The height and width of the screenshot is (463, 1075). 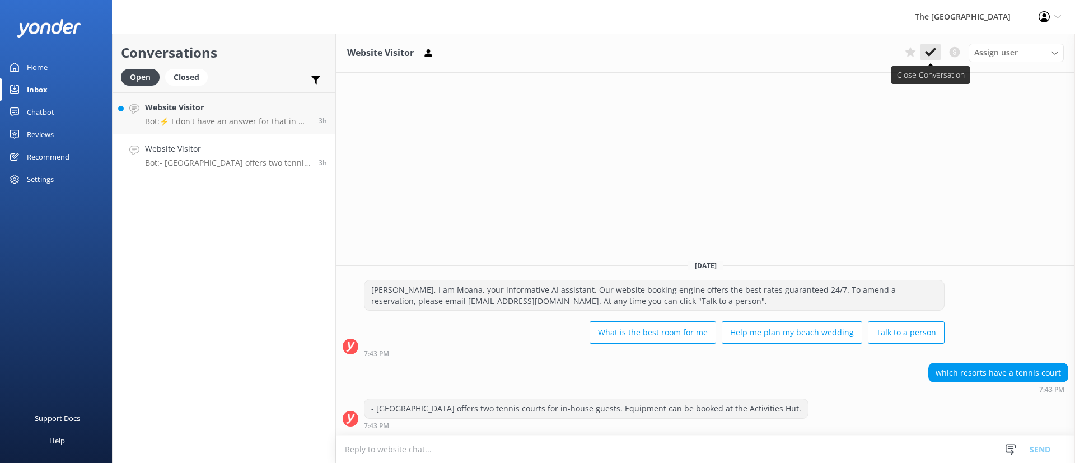 I want to click on a: Open, so click(x=143, y=77).